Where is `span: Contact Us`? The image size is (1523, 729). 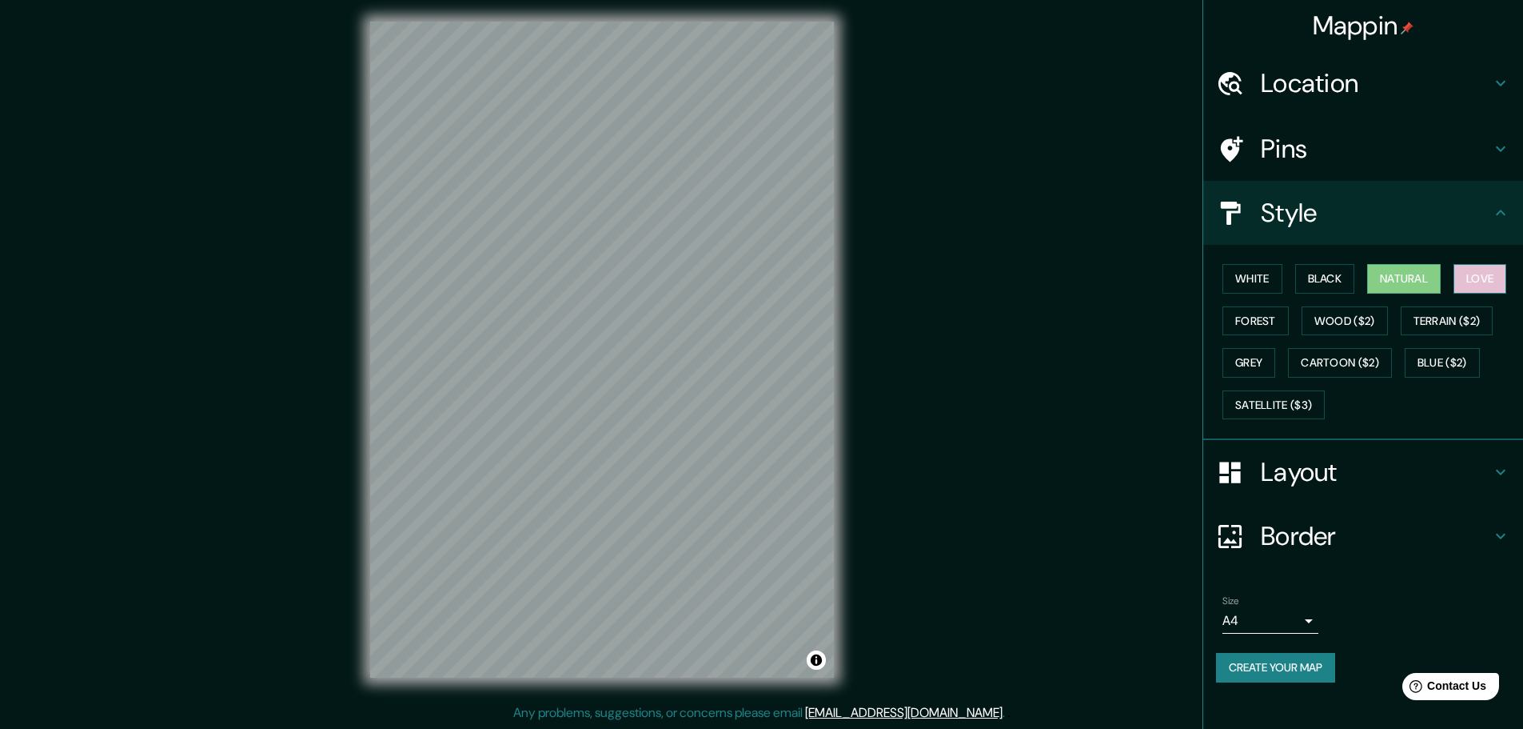
span: Contact Us is located at coordinates (76, 19).